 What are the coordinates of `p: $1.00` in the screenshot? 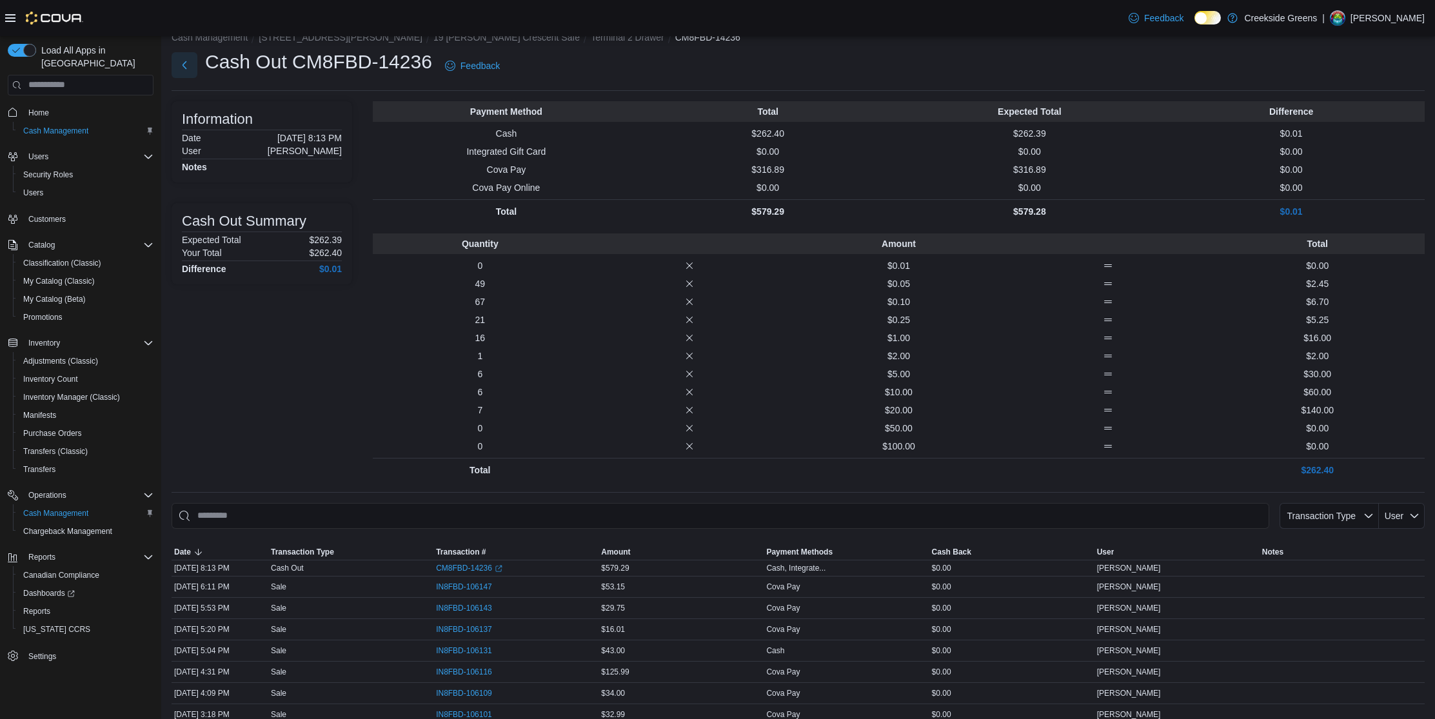 It's located at (899, 338).